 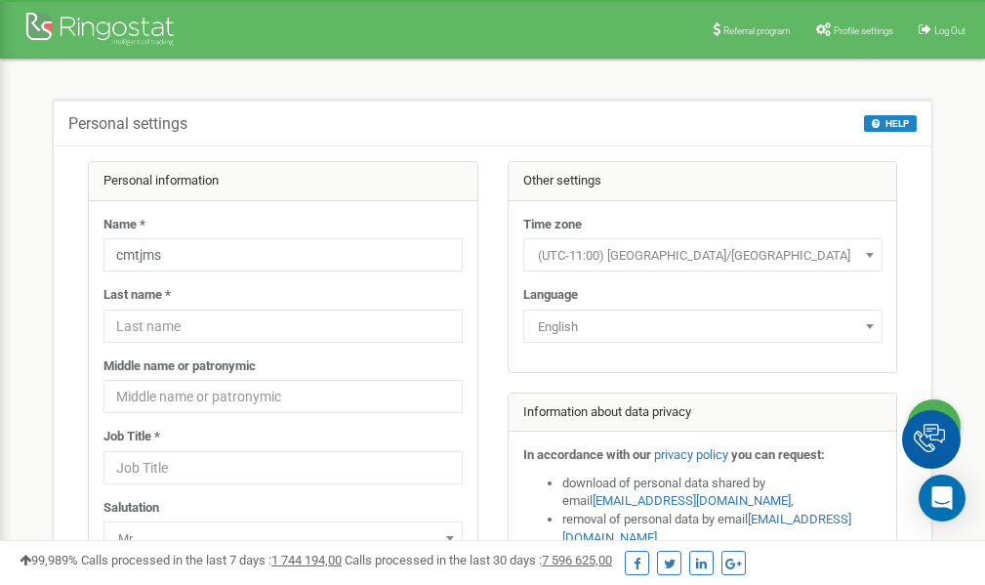 I want to click on label: Name *, so click(x=124, y=225).